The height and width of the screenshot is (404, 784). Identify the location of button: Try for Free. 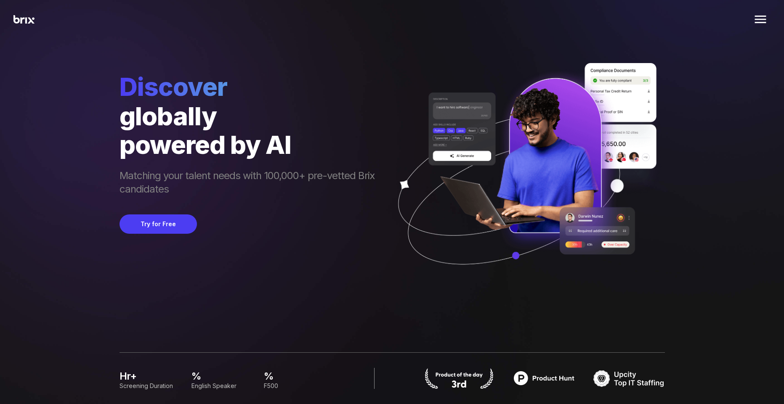
(158, 224).